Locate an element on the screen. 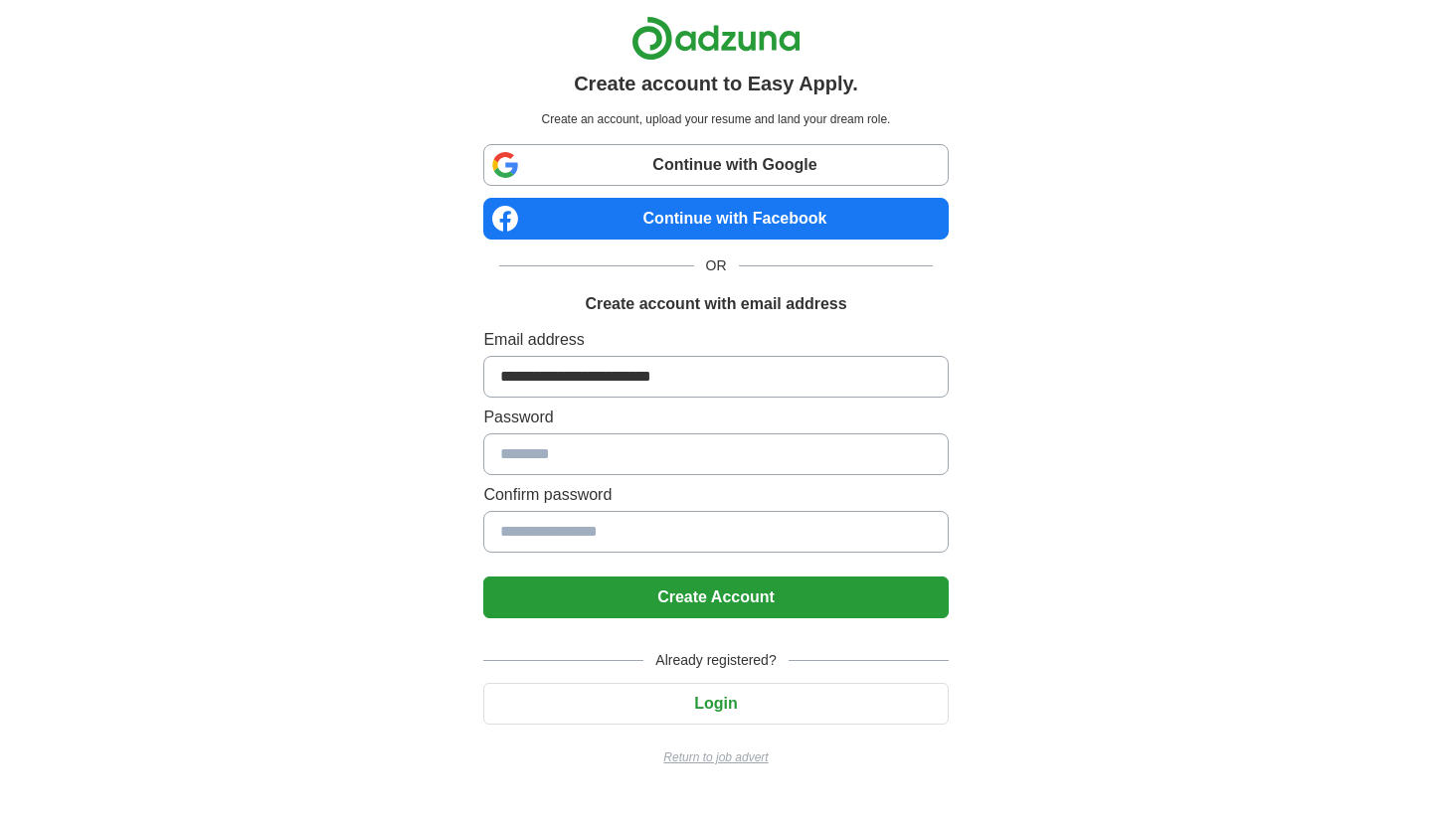 The width and height of the screenshot is (1432, 820). p: Return to job advert is located at coordinates (715, 758).